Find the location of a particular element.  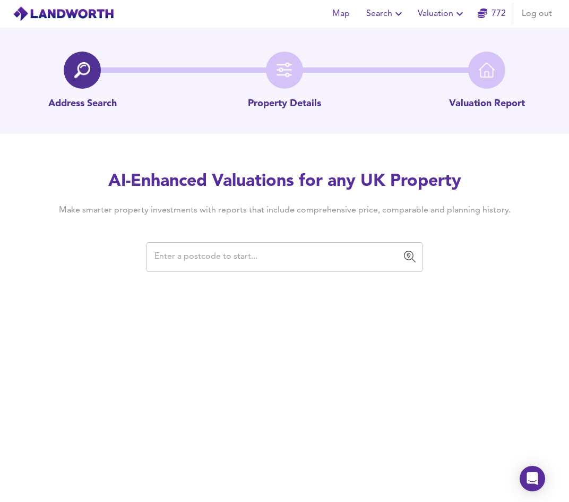

span: Search is located at coordinates (385, 14).